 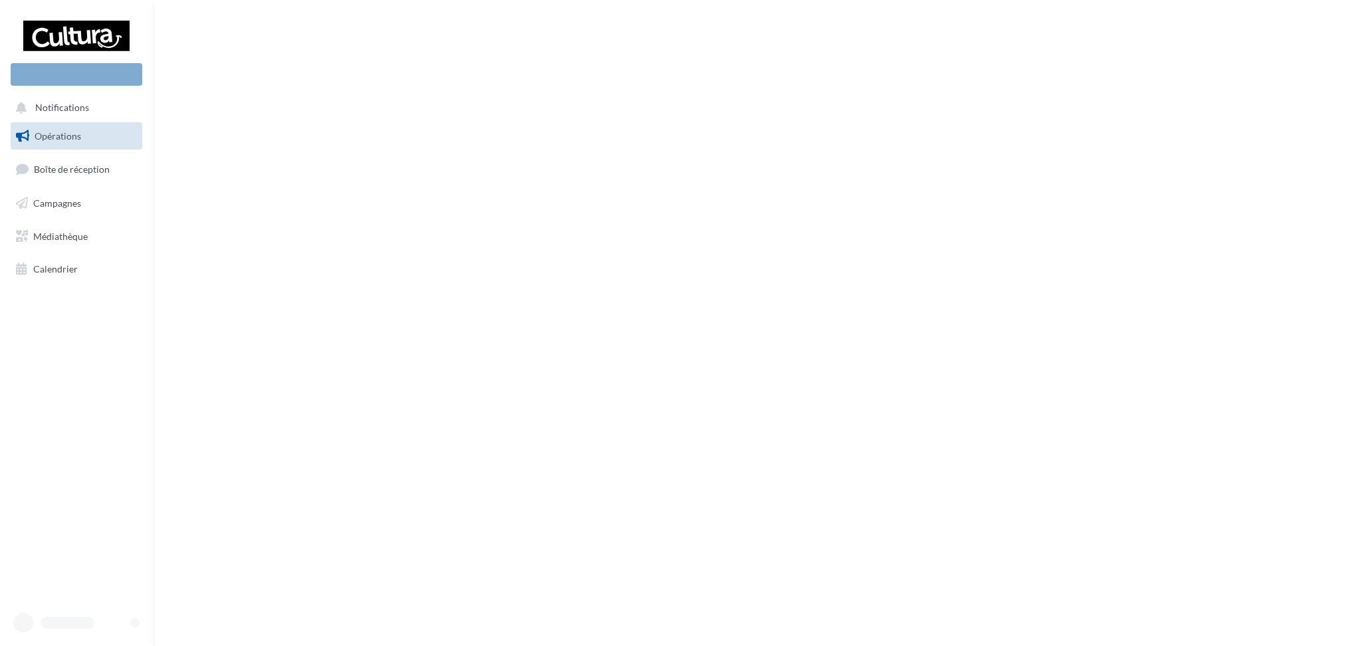 What do you see at coordinates (76, 136) in the screenshot?
I see `a: Opérations` at bounding box center [76, 136].